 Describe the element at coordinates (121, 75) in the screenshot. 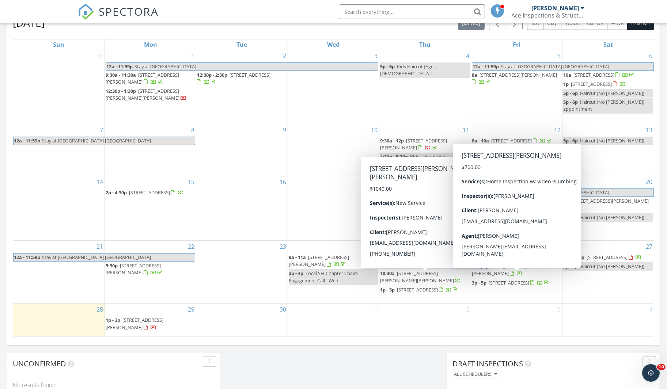

I see `span: 9:30a - 11:30a` at that location.